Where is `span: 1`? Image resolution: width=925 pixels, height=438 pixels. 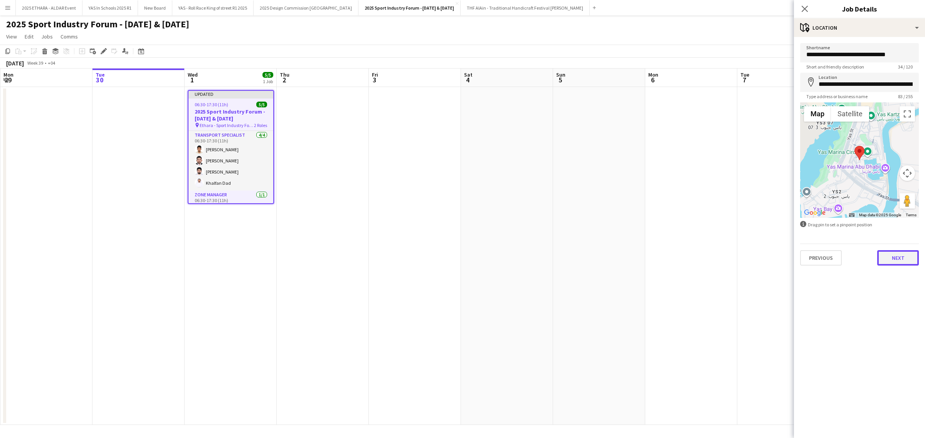
span: 1 is located at coordinates (192, 80).